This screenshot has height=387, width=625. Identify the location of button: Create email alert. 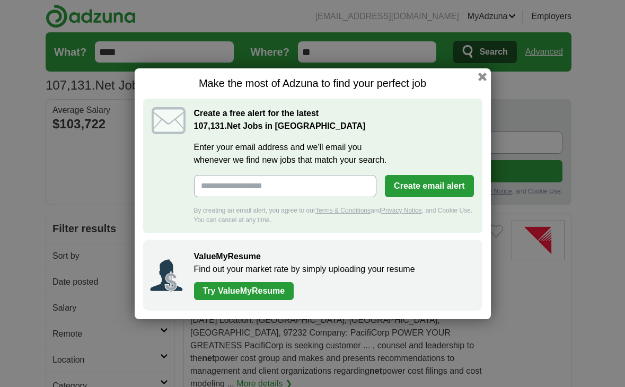
(429, 186).